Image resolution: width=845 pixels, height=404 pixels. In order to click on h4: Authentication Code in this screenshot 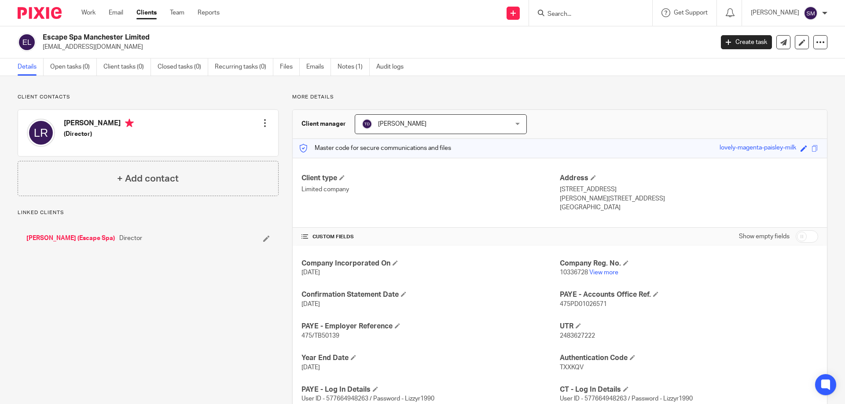, I will do `click(688, 358)`.